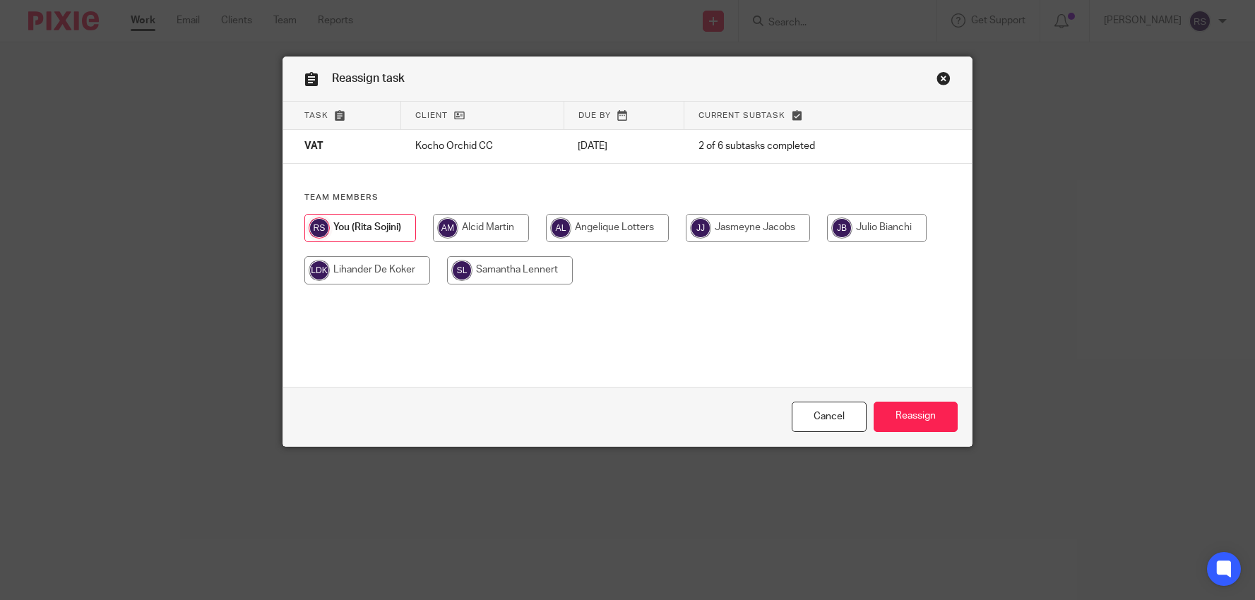 The width and height of the screenshot is (1255, 600). Describe the element at coordinates (368, 78) in the screenshot. I see `span: Reassign task` at that location.